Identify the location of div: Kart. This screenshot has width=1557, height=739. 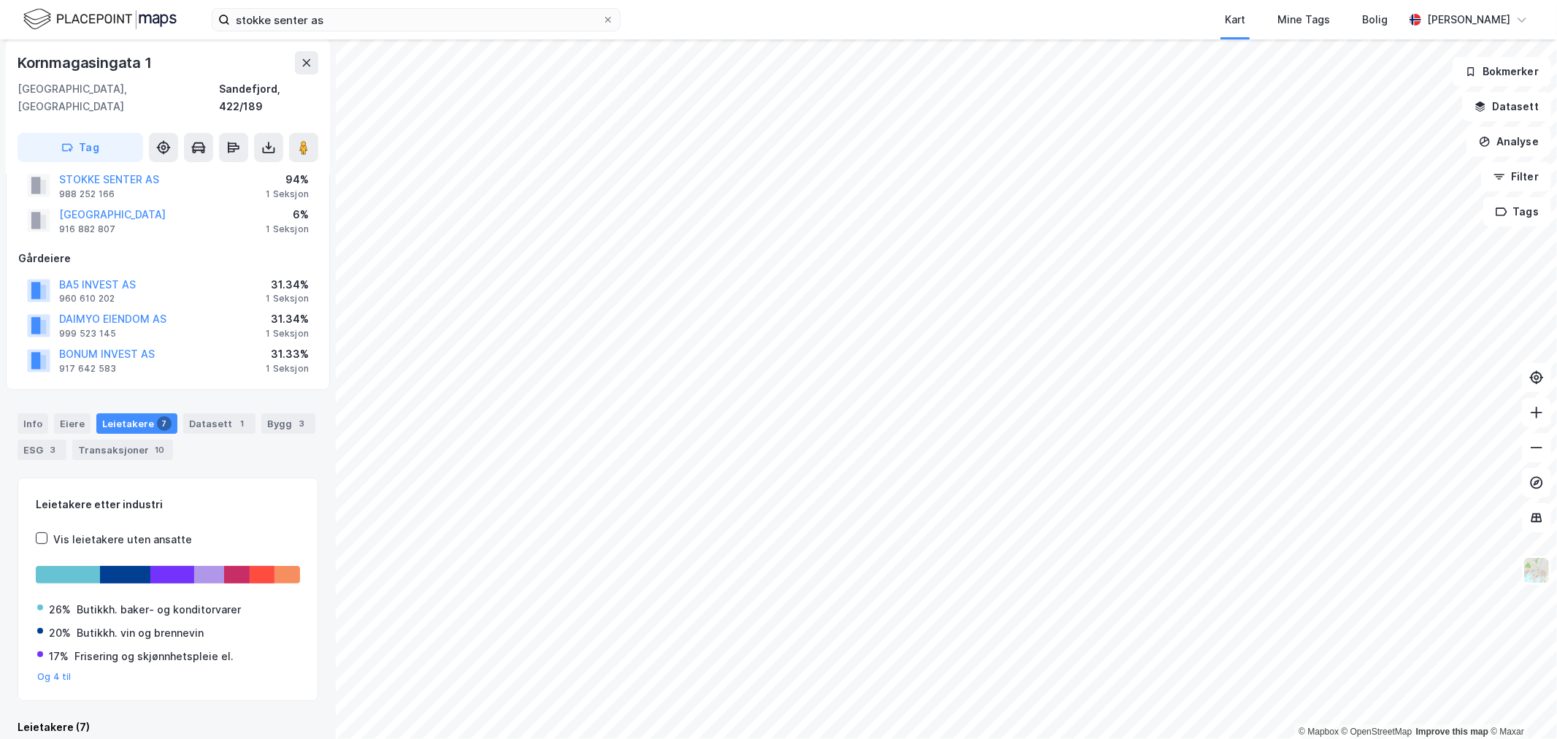
(1235, 20).